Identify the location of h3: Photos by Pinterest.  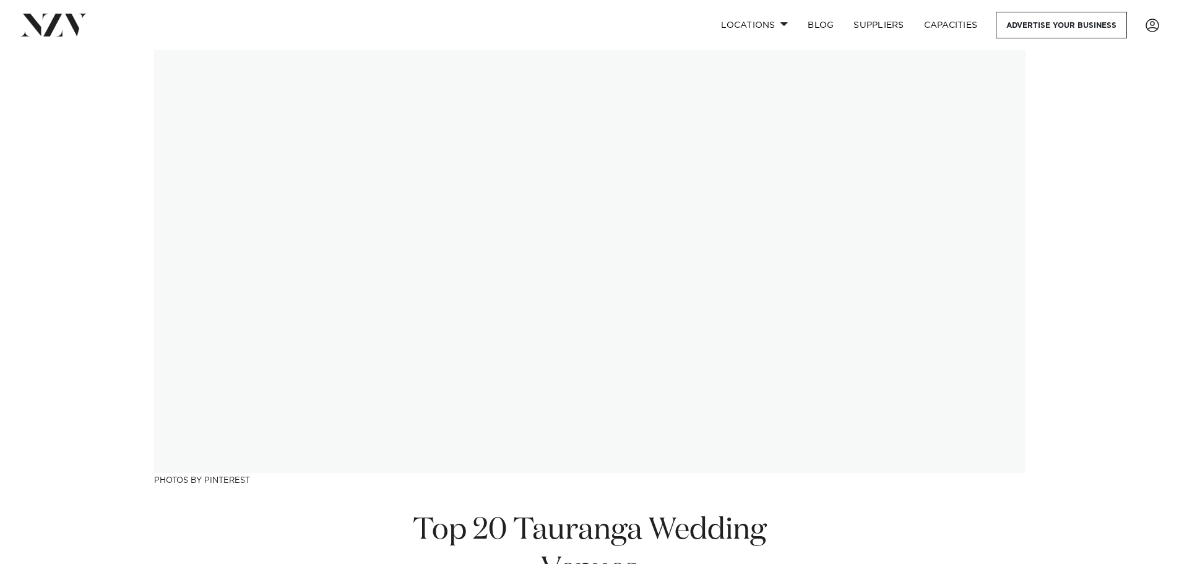
(590, 479).